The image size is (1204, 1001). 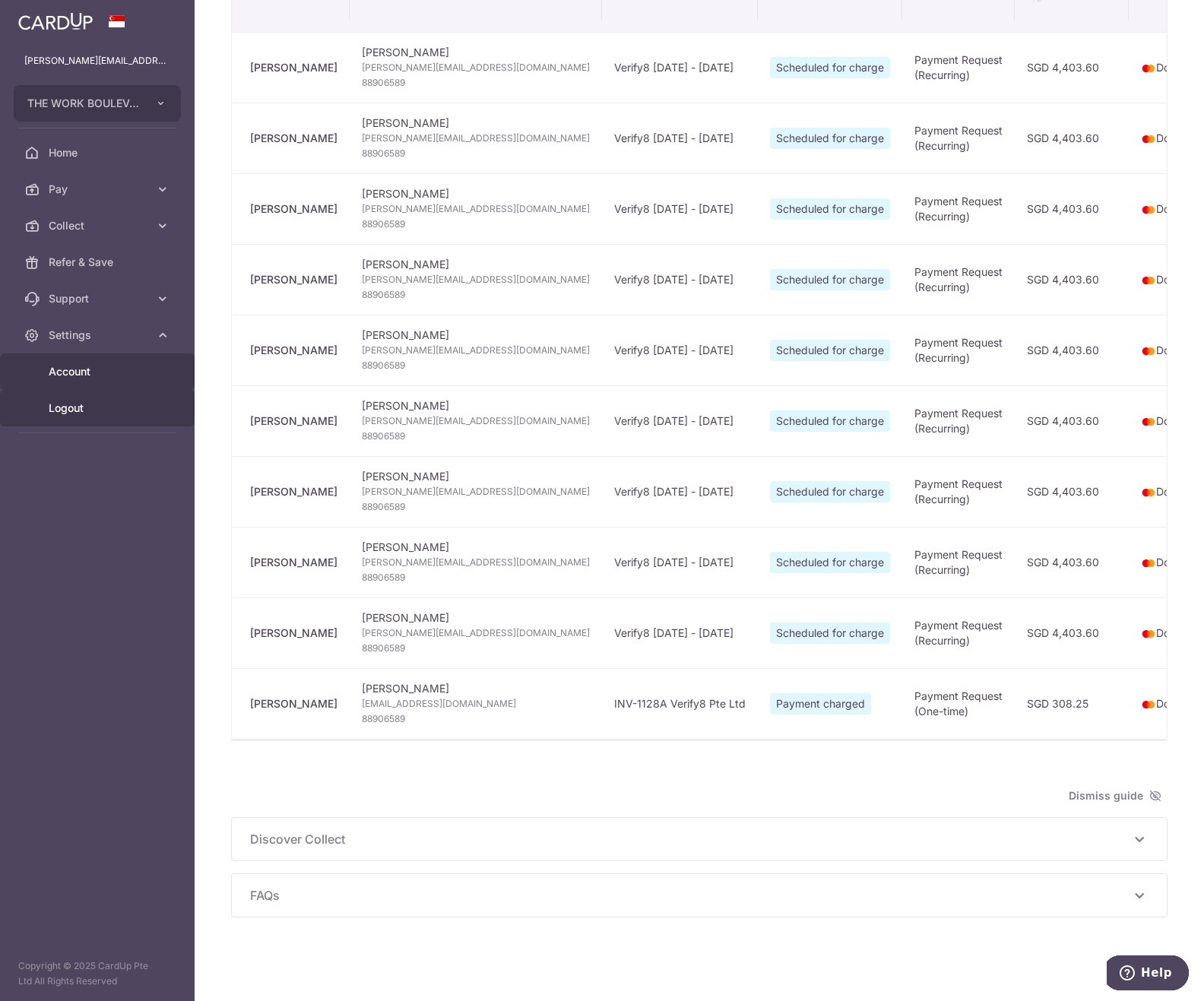 I want to click on span: Home, so click(x=99, y=153).